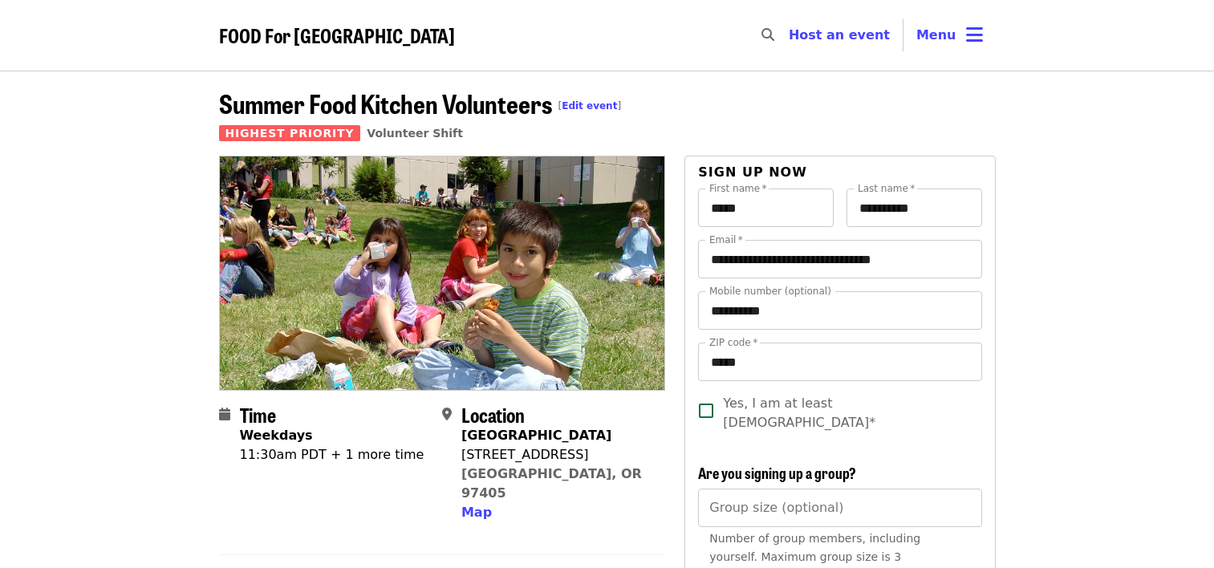  Describe the element at coordinates (276, 435) in the screenshot. I see `strong: Weekdays` at that location.